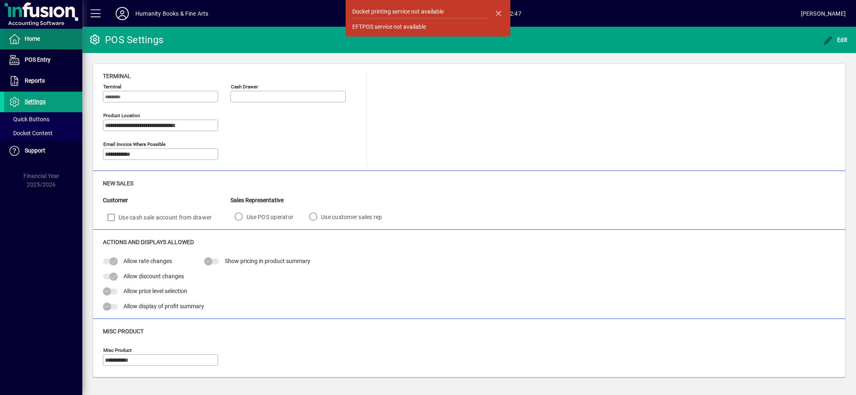  Describe the element at coordinates (30, 133) in the screenshot. I see `span: Docket Content` at that location.